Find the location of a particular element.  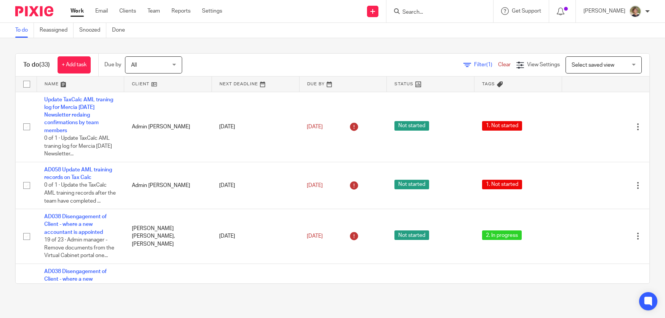

a: Clients is located at coordinates (128, 11).